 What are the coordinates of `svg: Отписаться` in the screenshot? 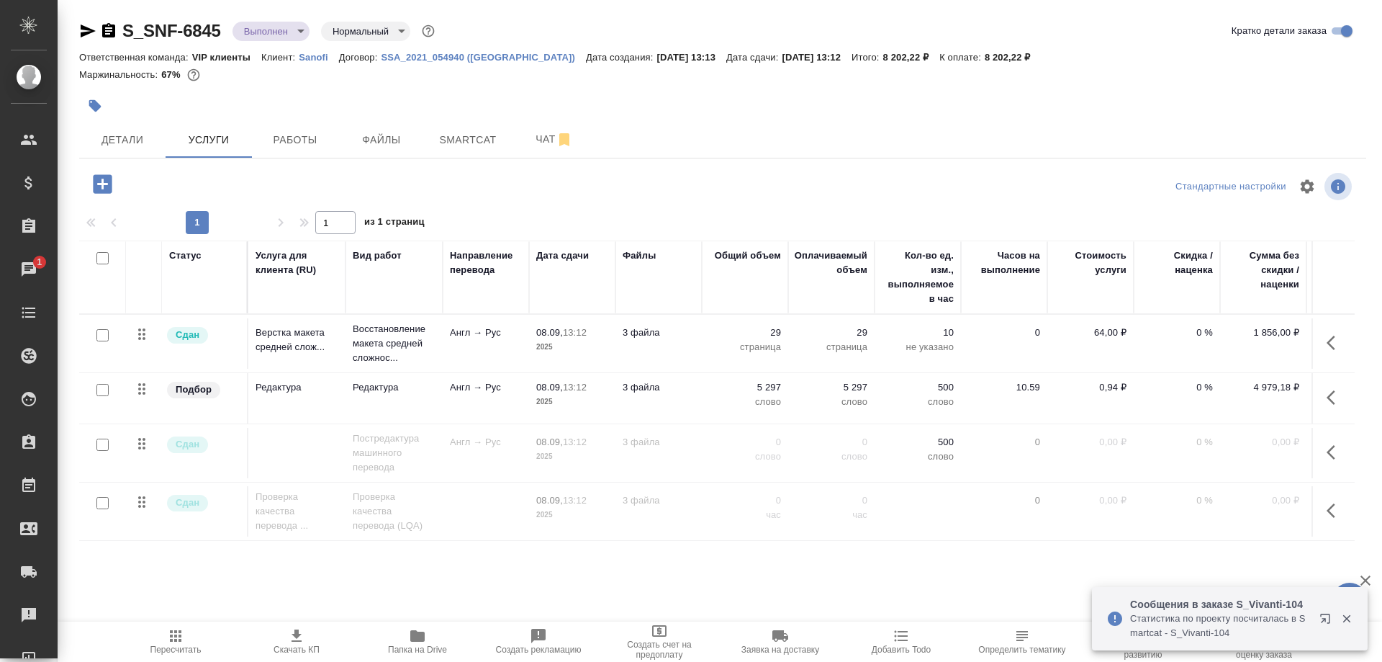 It's located at (564, 140).